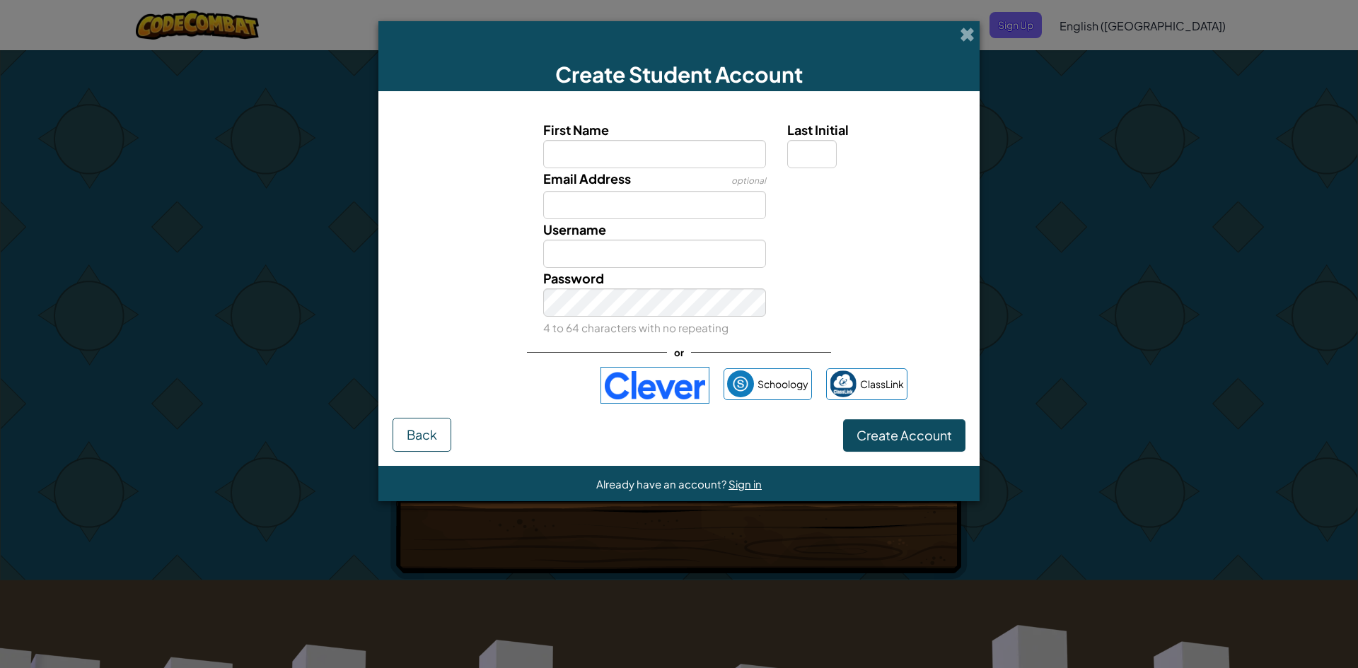 The height and width of the screenshot is (668, 1358). What do you see at coordinates (576, 129) in the screenshot?
I see `span: First Name` at bounding box center [576, 129].